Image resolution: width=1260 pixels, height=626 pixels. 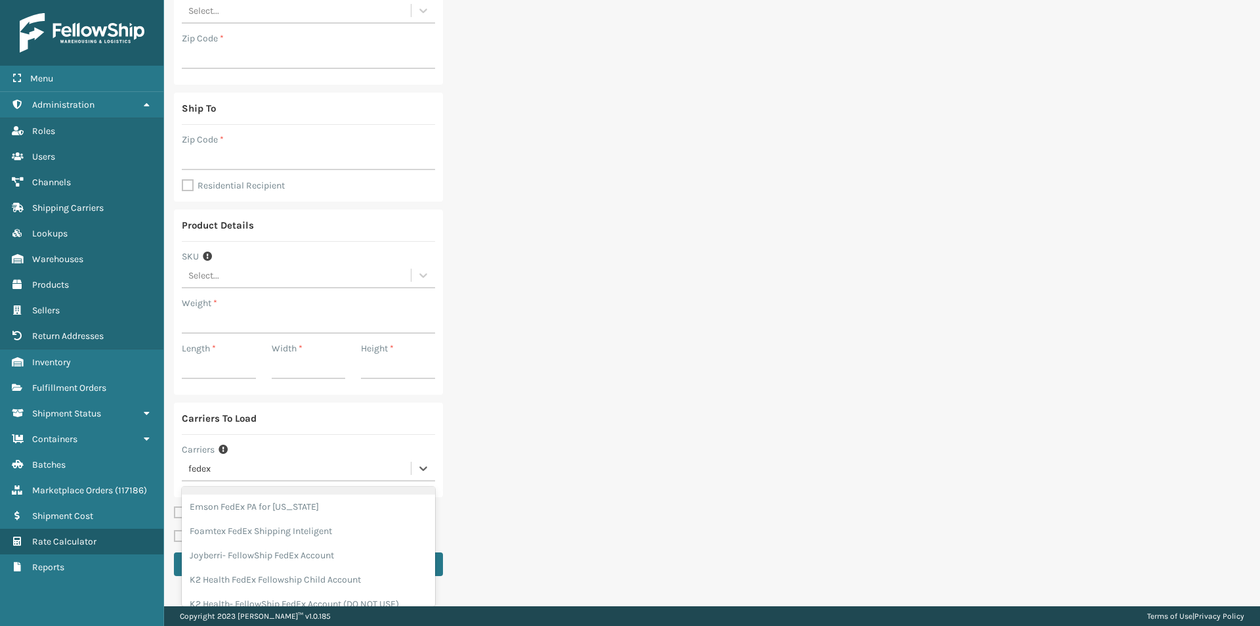 I want to click on span: Marketplace Orders, so click(x=72, y=490).